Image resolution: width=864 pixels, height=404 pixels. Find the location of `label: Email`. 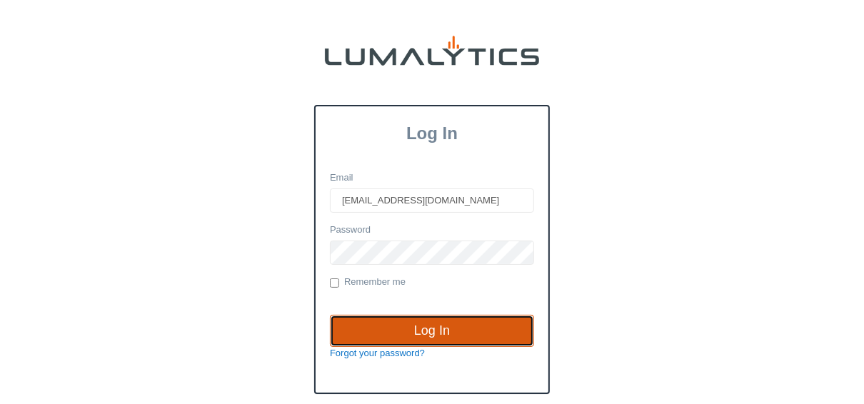

label: Email is located at coordinates (341, 178).